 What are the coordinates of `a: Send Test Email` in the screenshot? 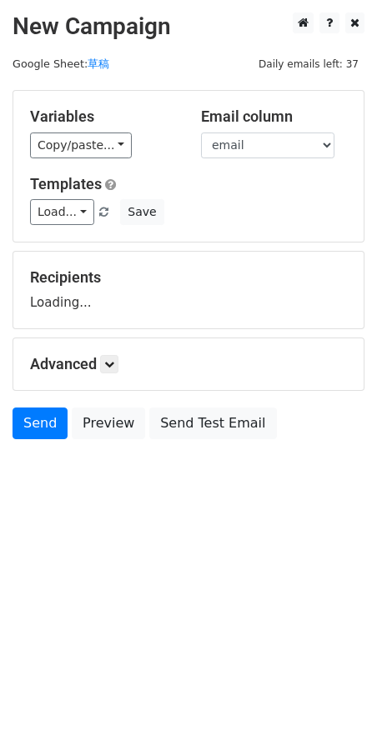 It's located at (213, 424).